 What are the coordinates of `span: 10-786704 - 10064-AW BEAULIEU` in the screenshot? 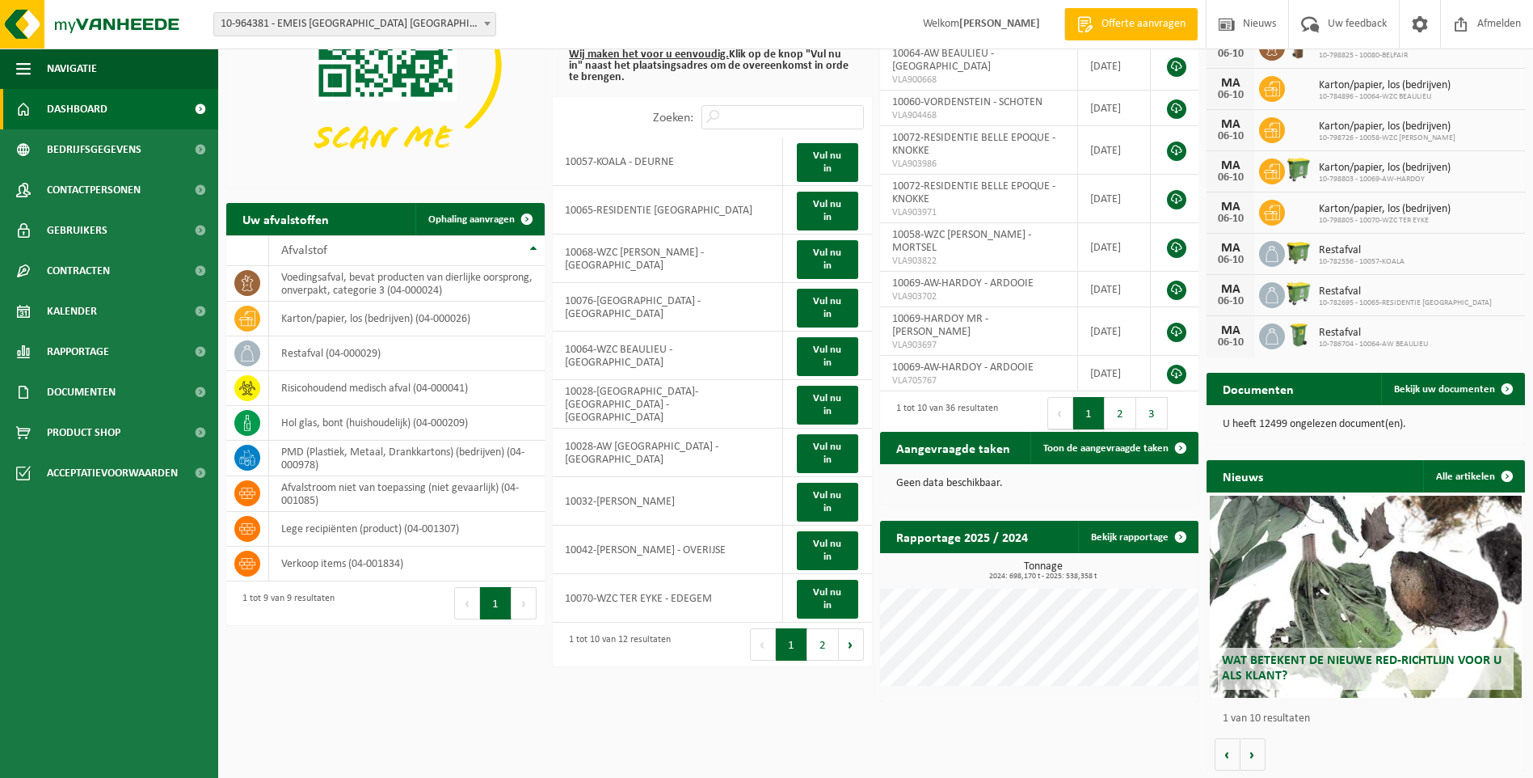 It's located at (1373, 344).